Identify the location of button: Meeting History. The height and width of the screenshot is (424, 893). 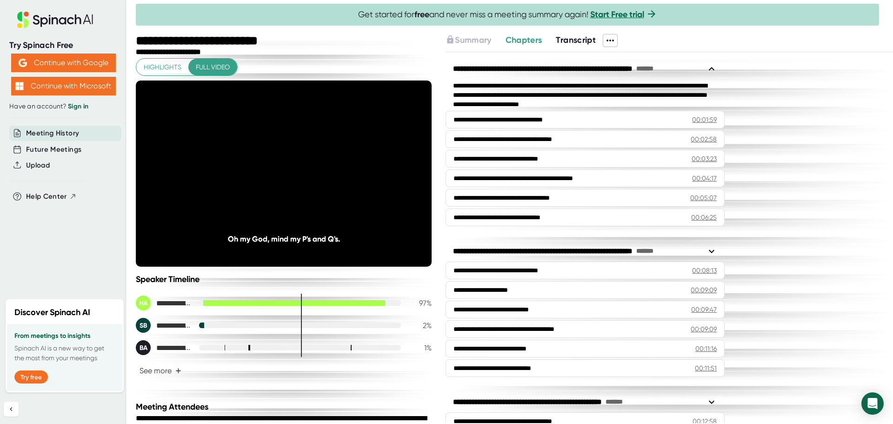
(53, 133).